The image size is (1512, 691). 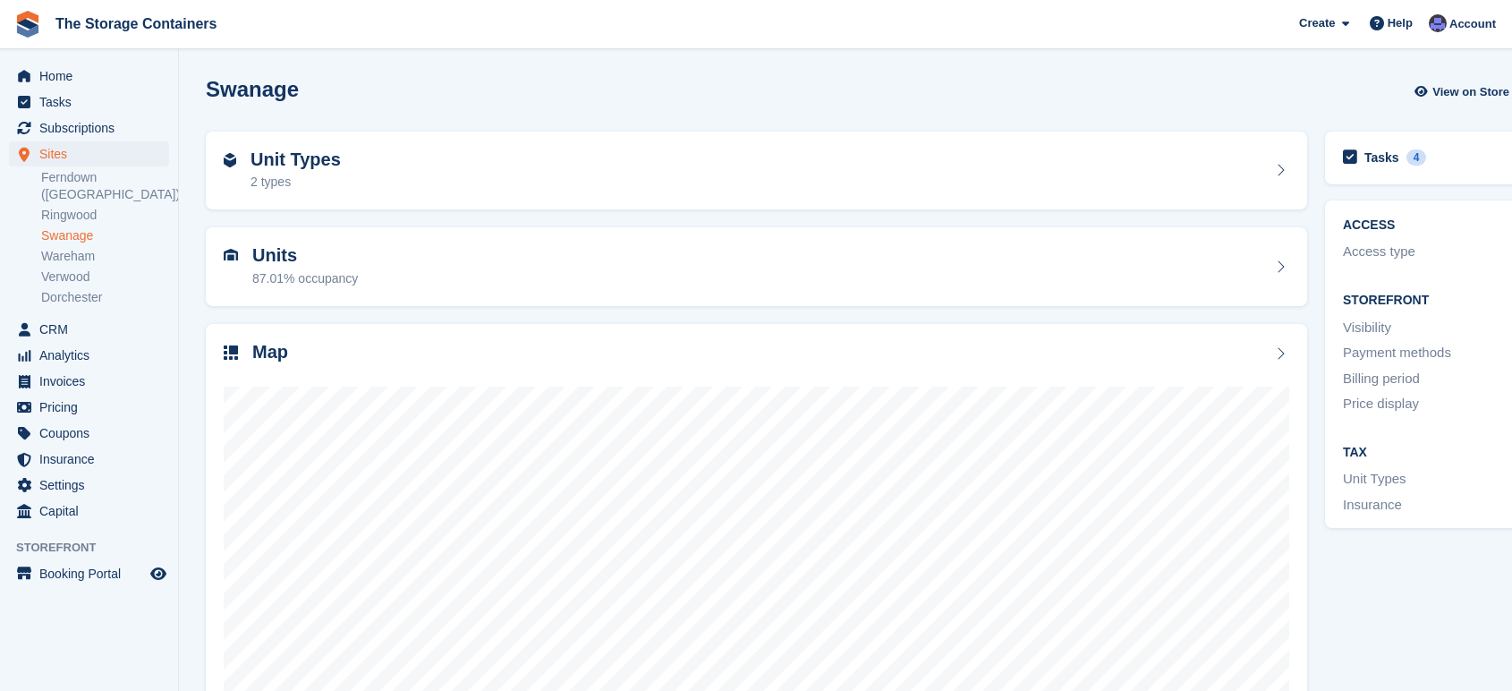 I want to click on a: Verwood, so click(x=105, y=276).